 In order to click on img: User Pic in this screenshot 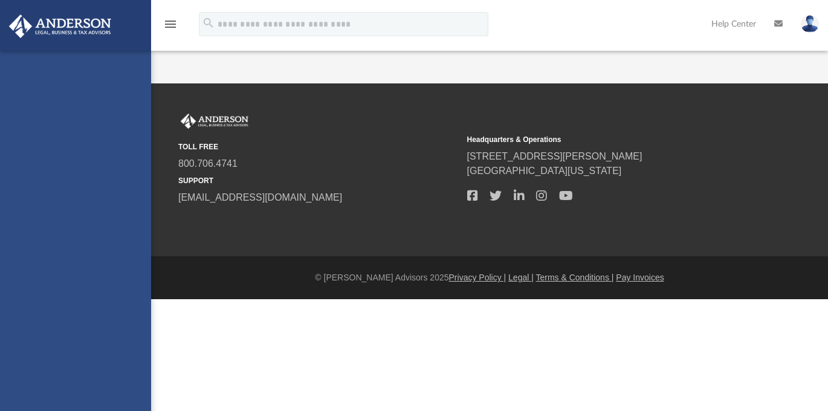, I will do `click(810, 24)`.